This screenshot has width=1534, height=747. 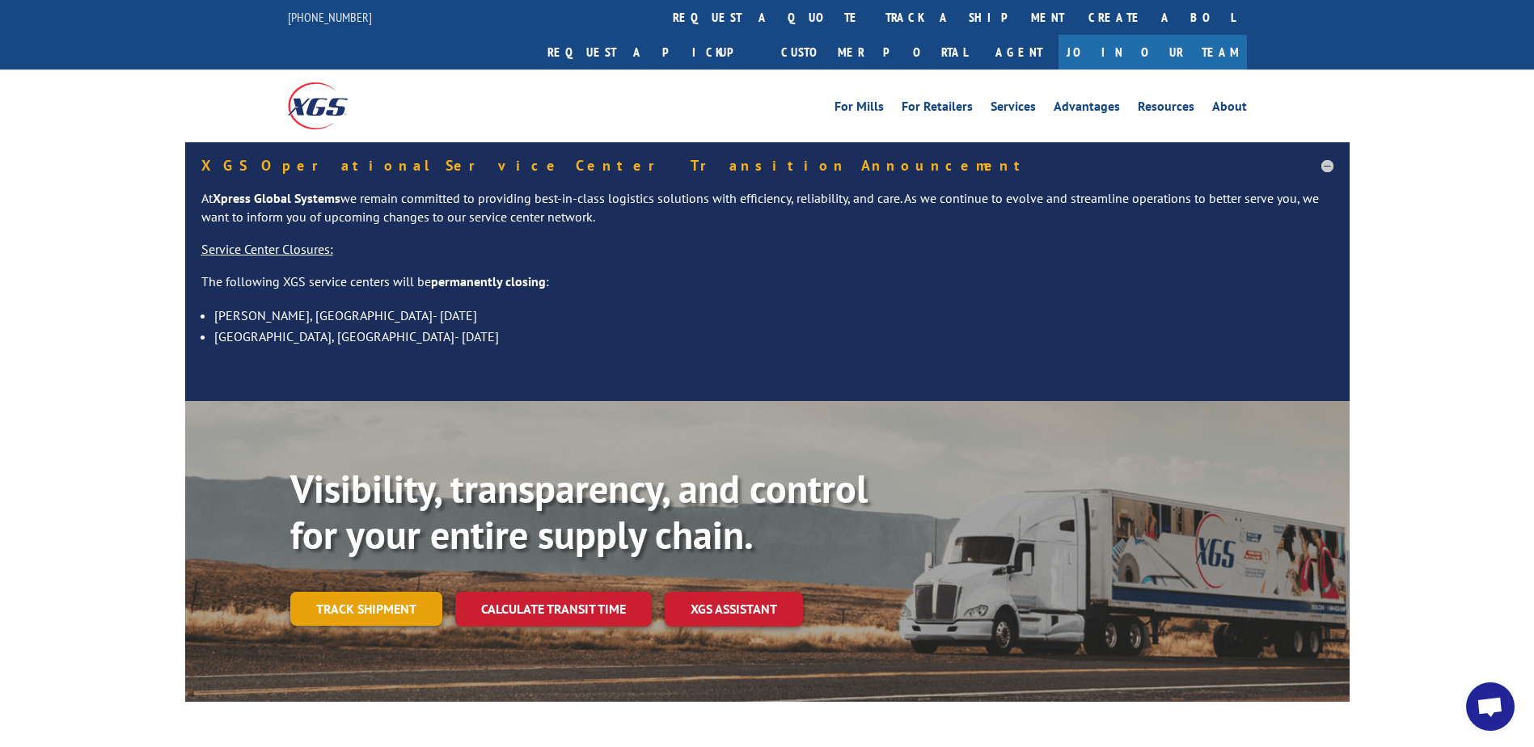 I want to click on strong: permanently closing, so click(x=488, y=281).